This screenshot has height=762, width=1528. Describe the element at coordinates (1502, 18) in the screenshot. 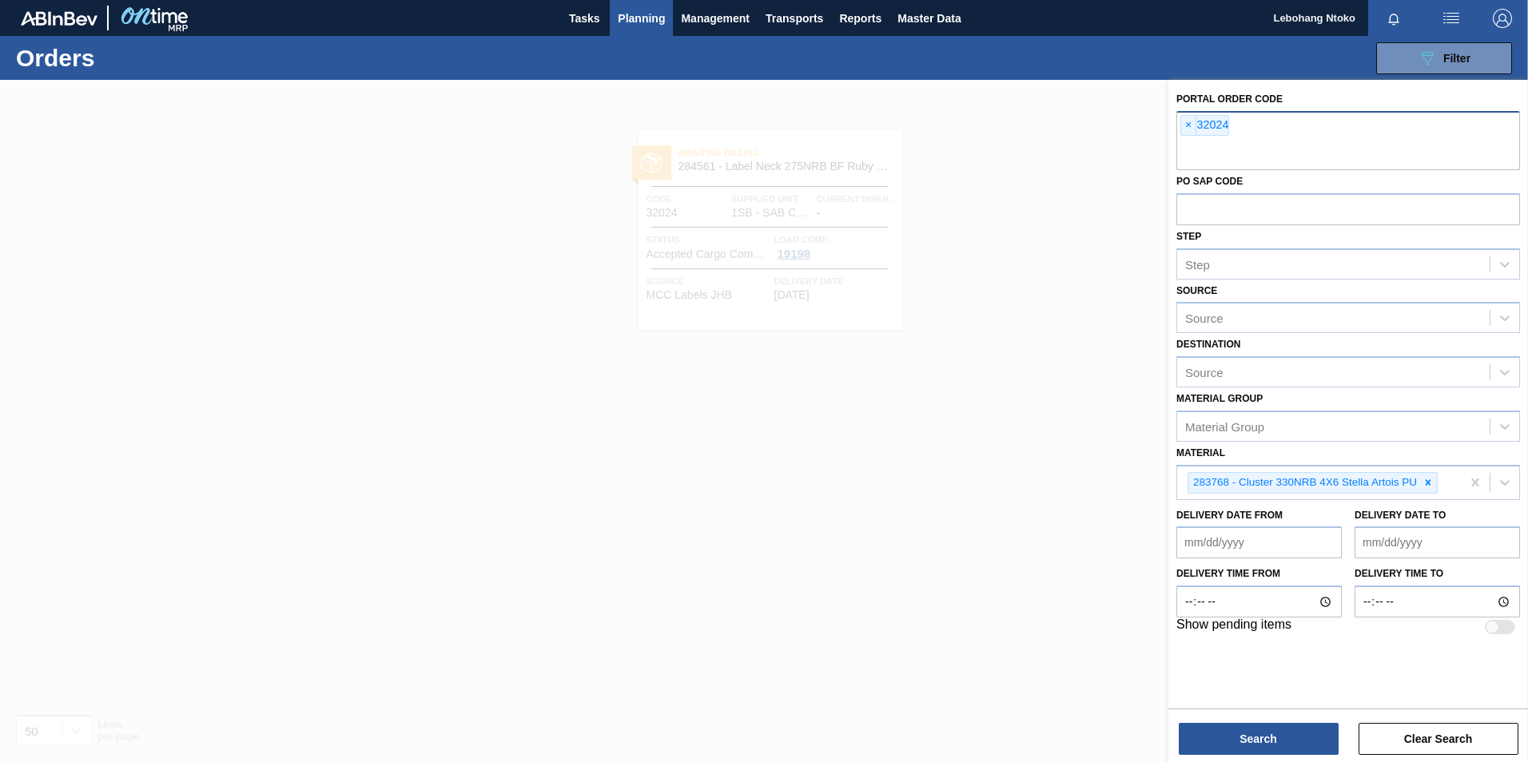

I see `img: Logout` at that location.